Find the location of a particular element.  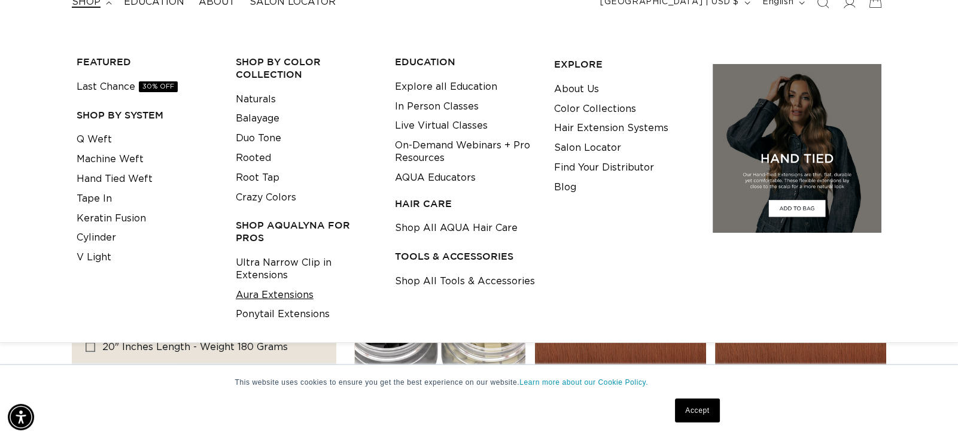

a: Shop All Tools & Accessories is located at coordinates (465, 281).